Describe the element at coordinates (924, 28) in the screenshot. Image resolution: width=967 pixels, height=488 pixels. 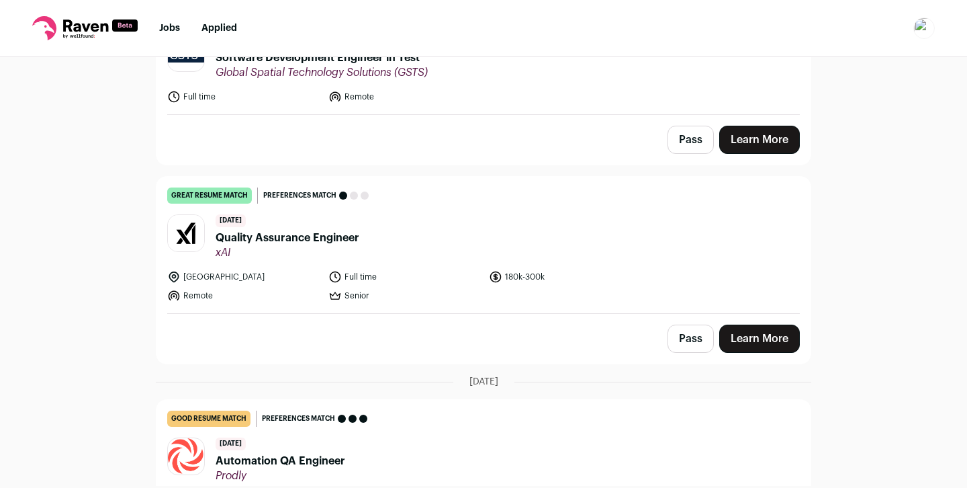
I see `img: picture` at that location.